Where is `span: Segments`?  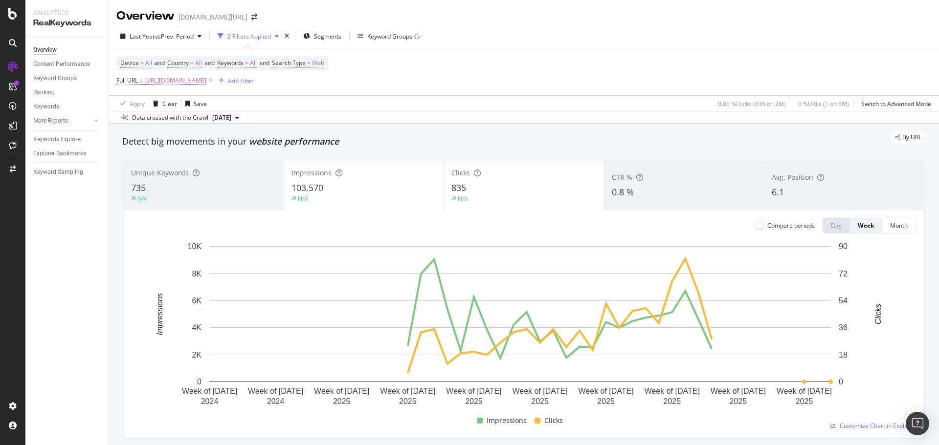 span: Segments is located at coordinates (328, 36).